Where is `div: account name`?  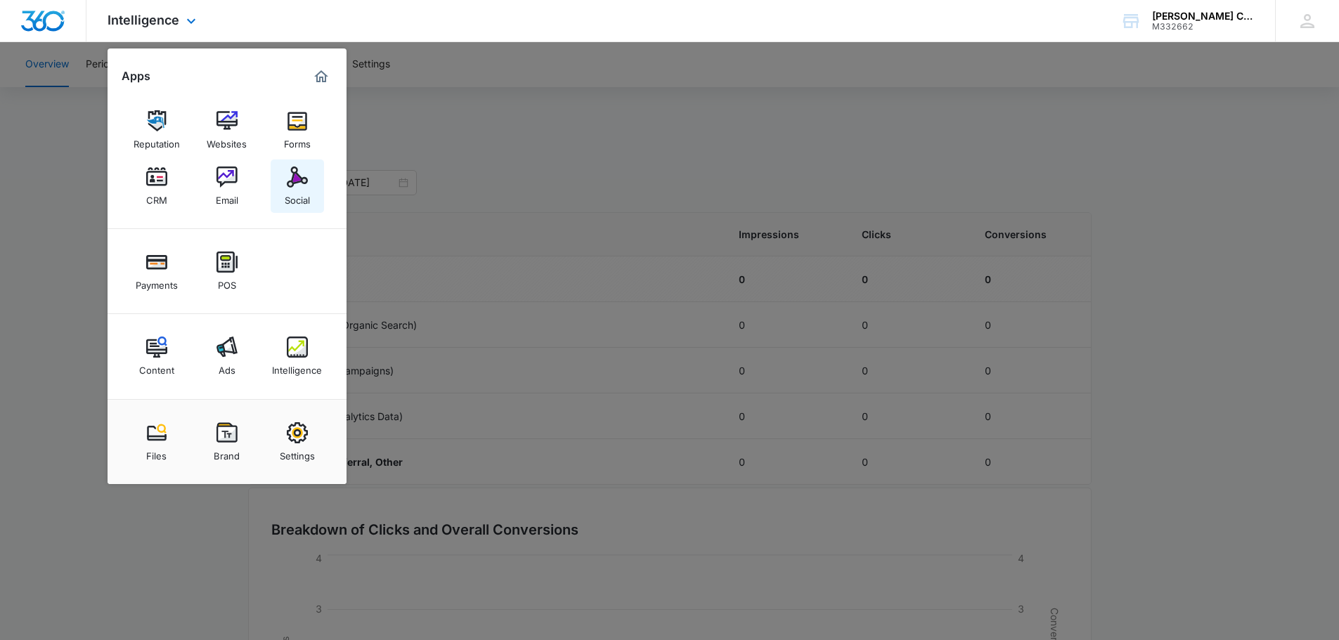
div: account name is located at coordinates (1203, 16).